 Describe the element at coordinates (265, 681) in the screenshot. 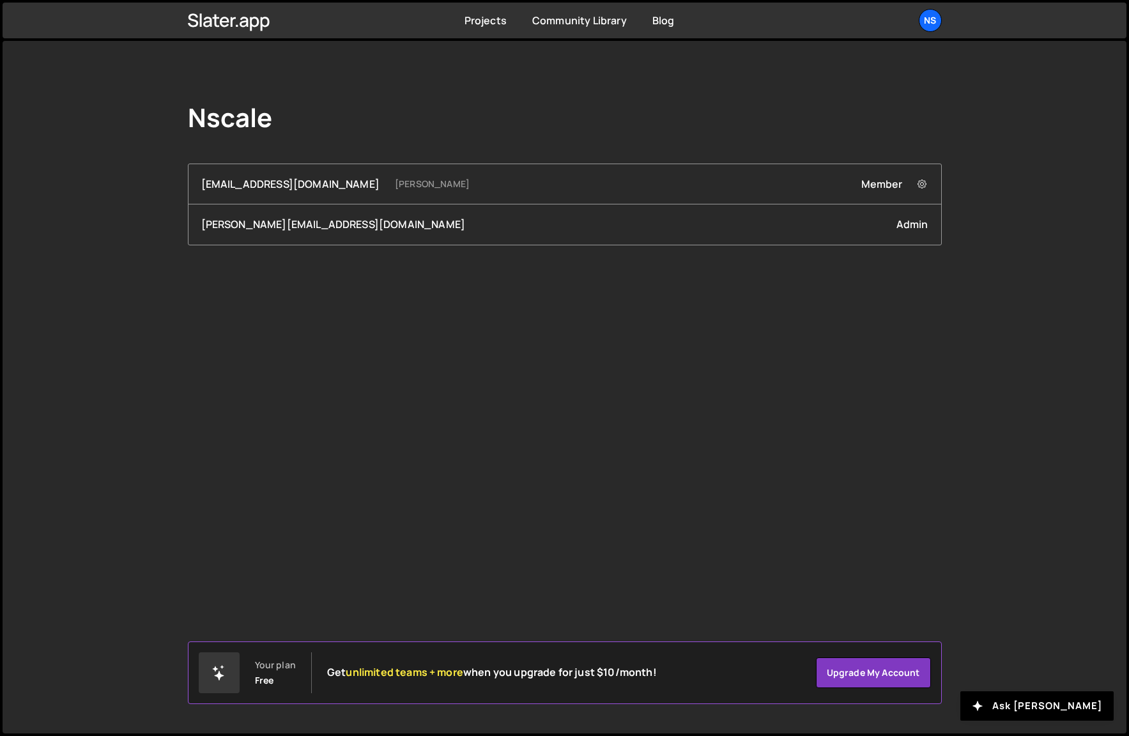

I see `div: Free` at that location.